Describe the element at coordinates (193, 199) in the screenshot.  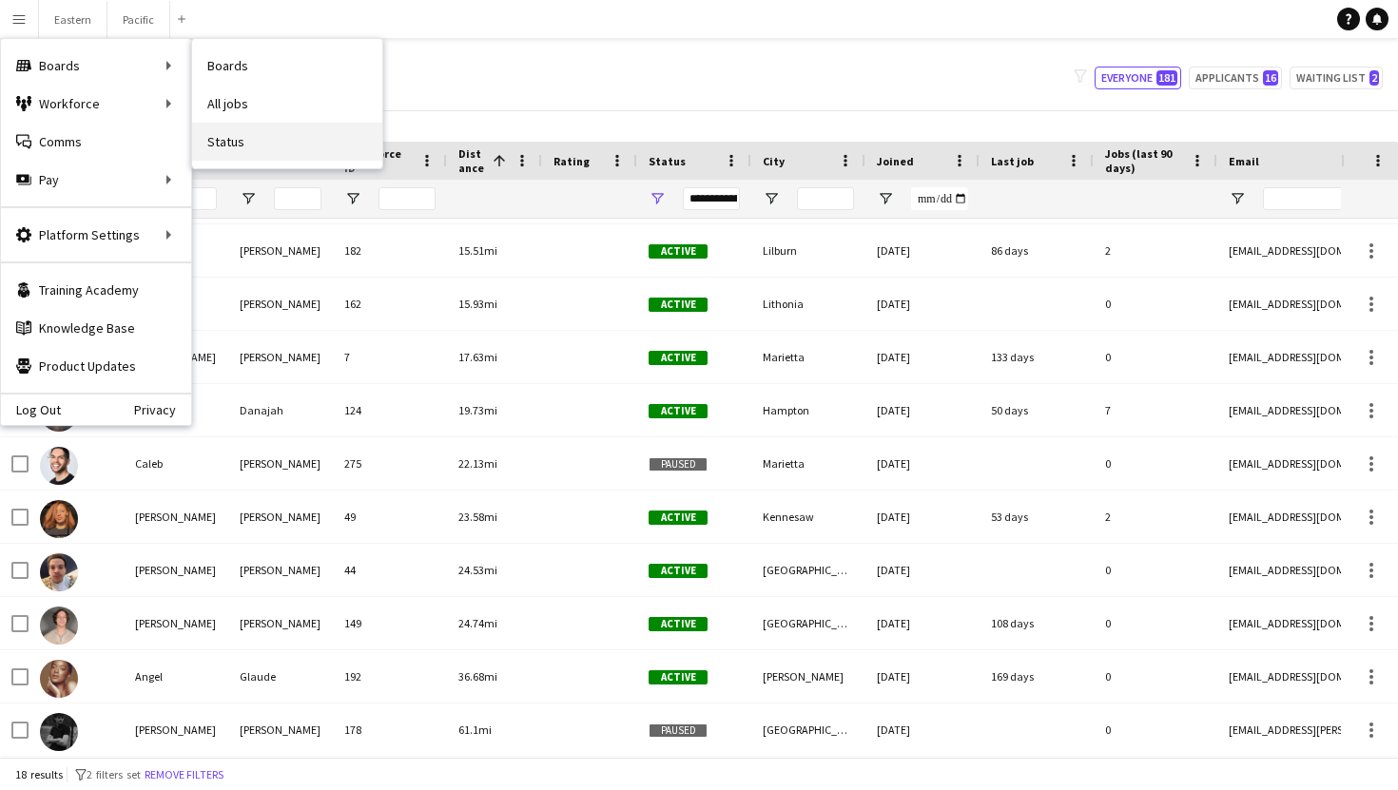
I see `input: First Name Filter Input` at that location.